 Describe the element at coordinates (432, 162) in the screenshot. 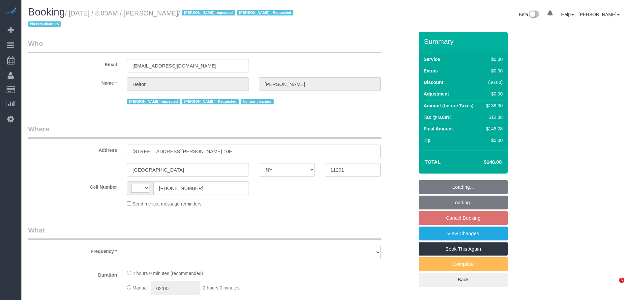

I see `strong: Total` at that location.